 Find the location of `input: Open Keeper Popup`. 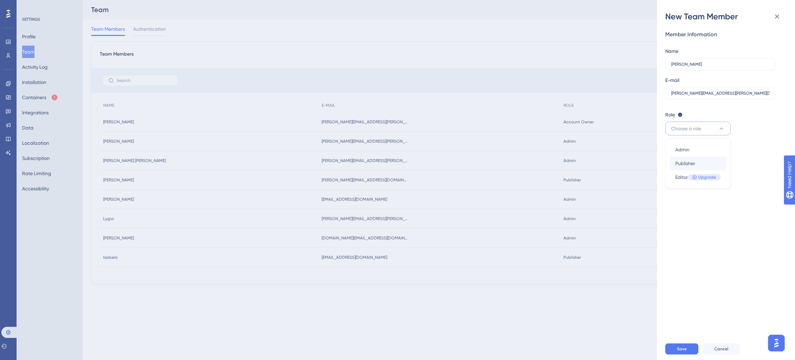

input: Open Keeper Popup is located at coordinates (721, 93).